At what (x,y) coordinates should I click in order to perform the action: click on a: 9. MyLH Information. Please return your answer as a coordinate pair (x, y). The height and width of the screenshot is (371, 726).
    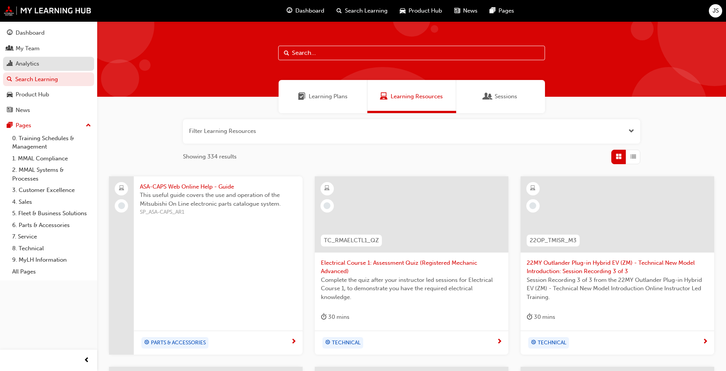
    Looking at the image, I should click on (51, 260).